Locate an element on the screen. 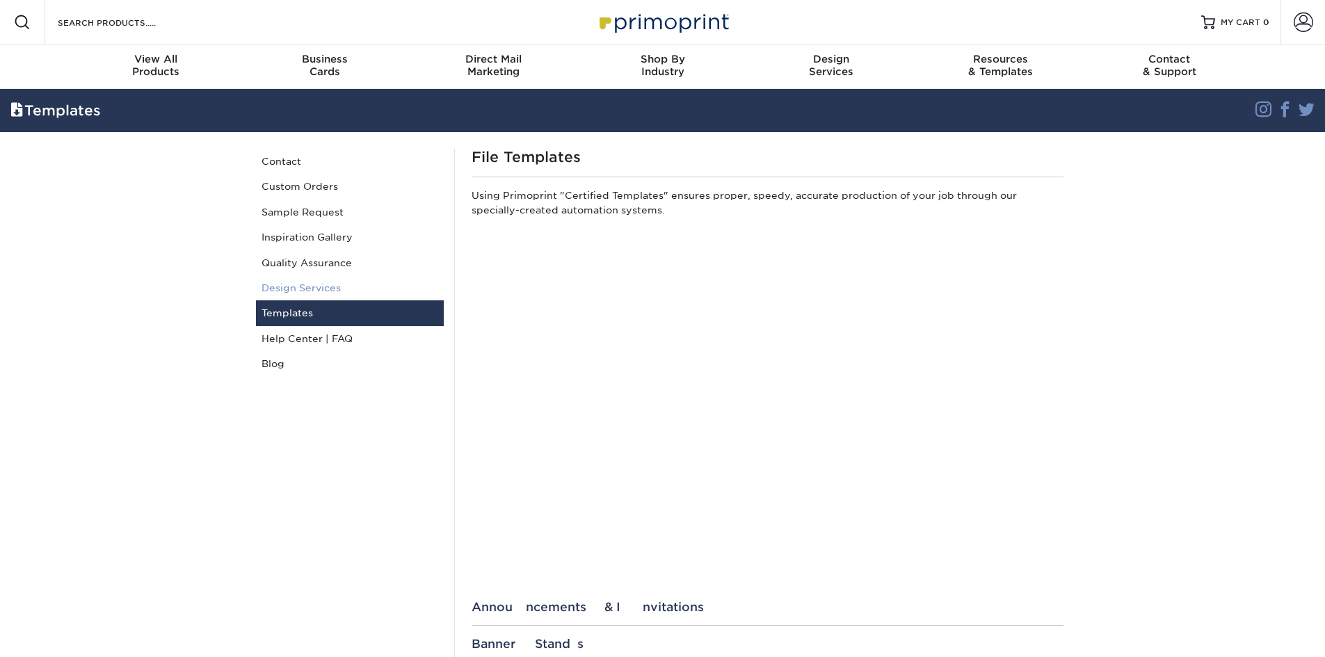 This screenshot has height=657, width=1325. div: Industry is located at coordinates (662, 65).